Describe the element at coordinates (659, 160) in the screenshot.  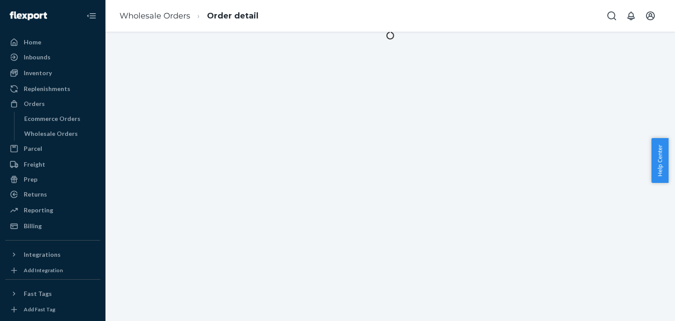
I see `span: Help Center` at that location.